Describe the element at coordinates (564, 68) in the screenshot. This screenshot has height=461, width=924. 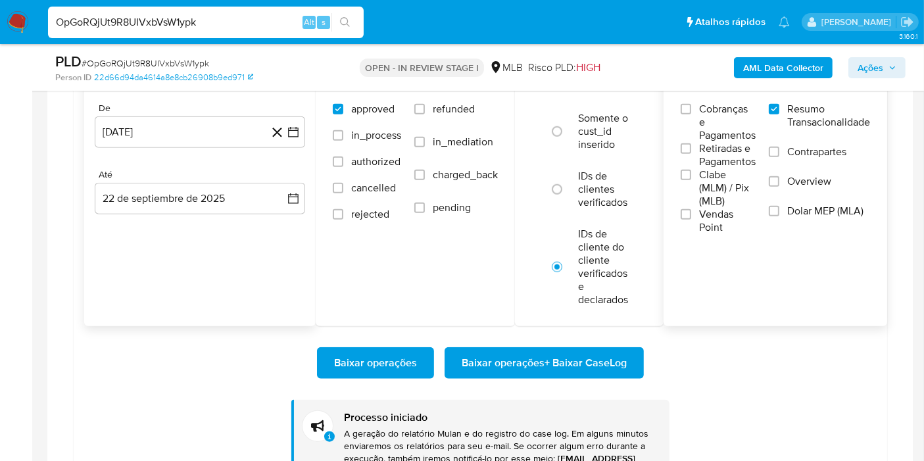
I see `span: Risco PLD:` at that location.